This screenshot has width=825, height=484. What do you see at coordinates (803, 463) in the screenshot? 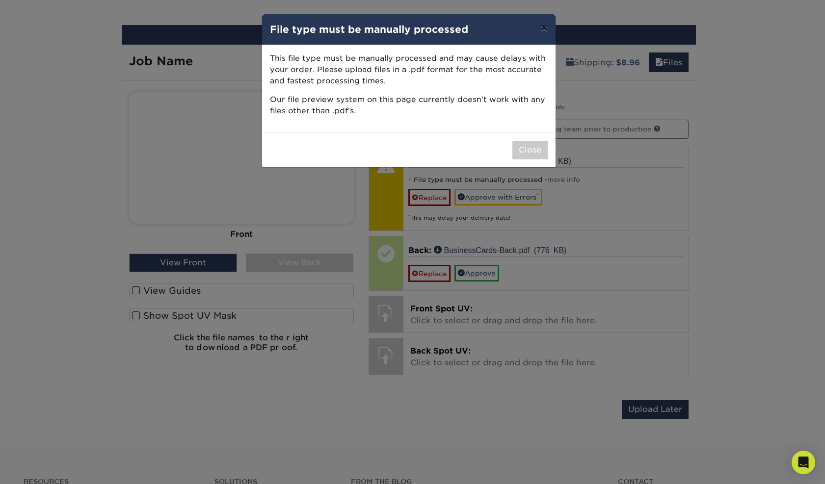
I see `div: Open Intercom Messenger` at bounding box center [803, 463].